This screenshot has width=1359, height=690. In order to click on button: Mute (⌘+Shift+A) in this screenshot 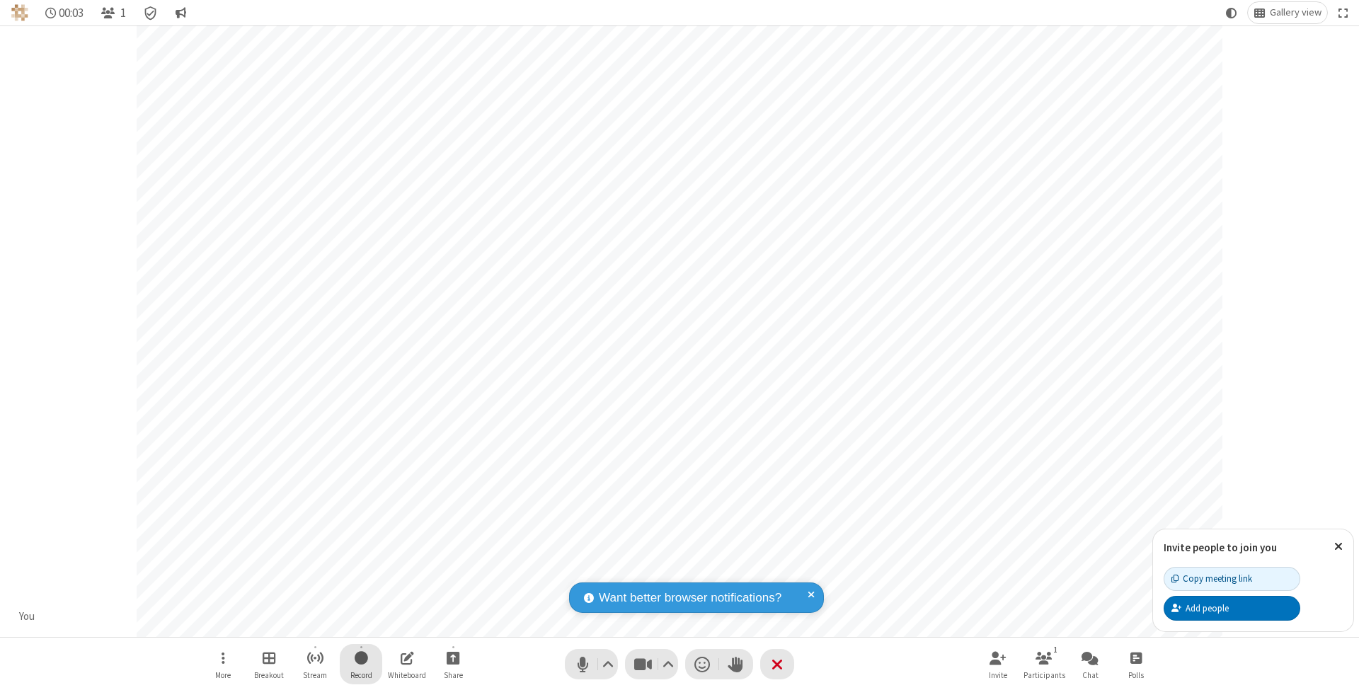, I will do `click(591, 664)`.